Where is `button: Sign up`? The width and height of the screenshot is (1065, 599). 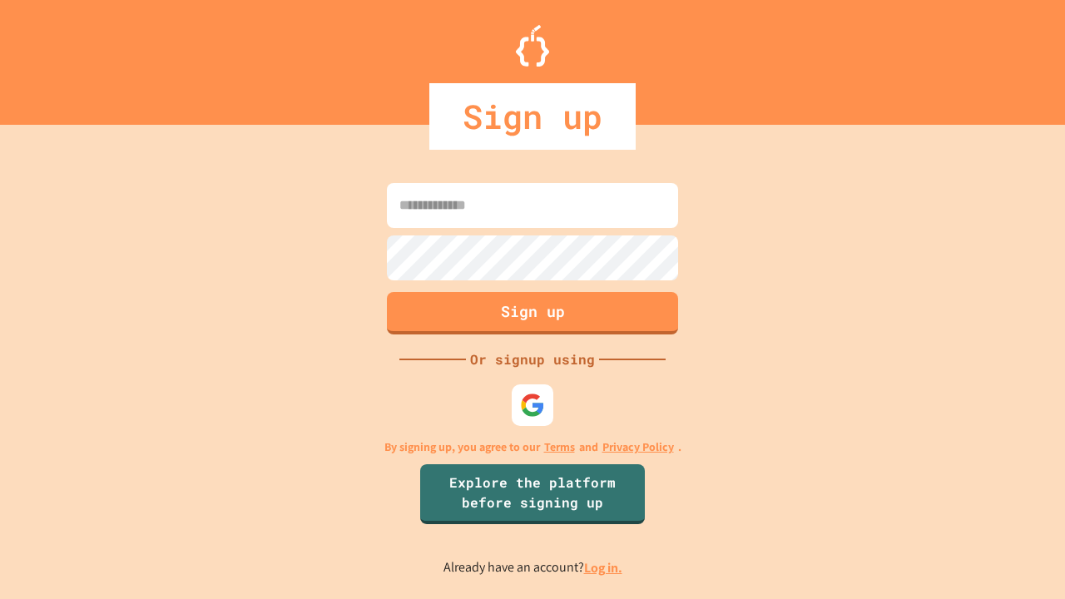 button: Sign up is located at coordinates (532, 313).